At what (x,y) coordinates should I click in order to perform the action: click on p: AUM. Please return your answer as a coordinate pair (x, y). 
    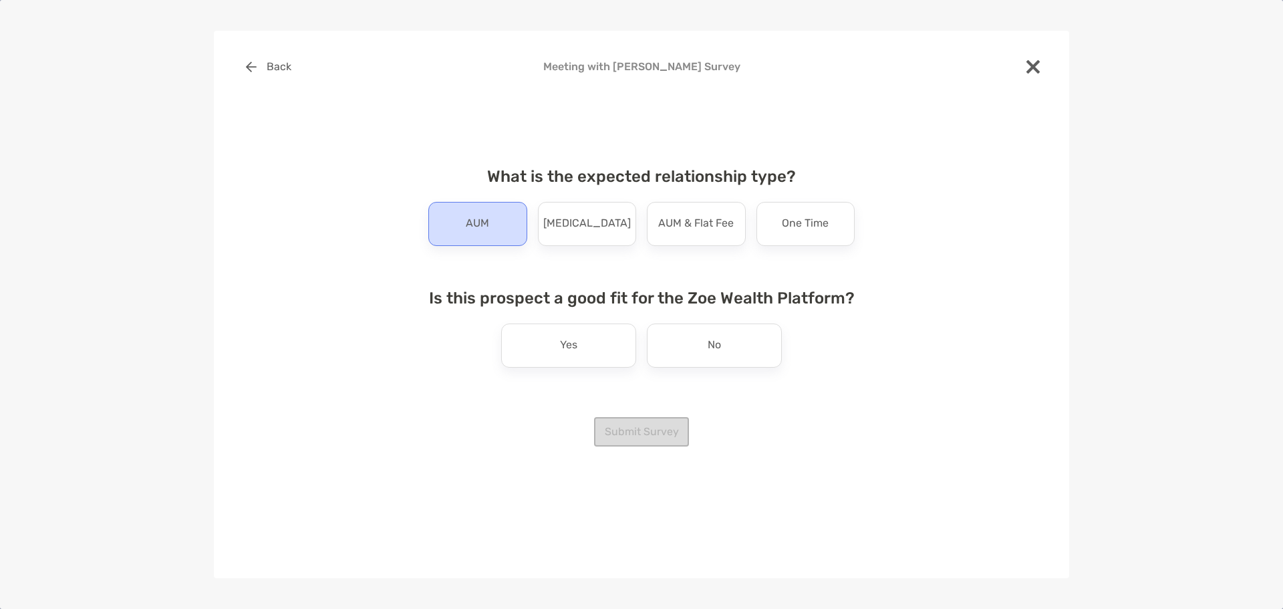
    Looking at the image, I should click on (477, 224).